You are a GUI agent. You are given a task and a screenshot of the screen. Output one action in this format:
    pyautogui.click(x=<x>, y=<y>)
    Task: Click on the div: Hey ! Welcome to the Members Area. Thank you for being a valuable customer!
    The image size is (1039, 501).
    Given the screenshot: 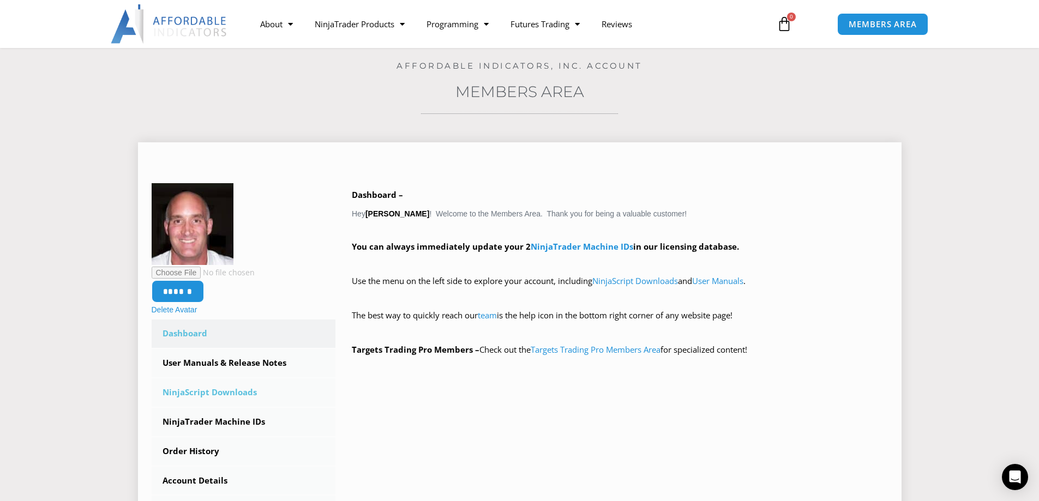 What is the action you would take?
    pyautogui.click(x=620, y=273)
    